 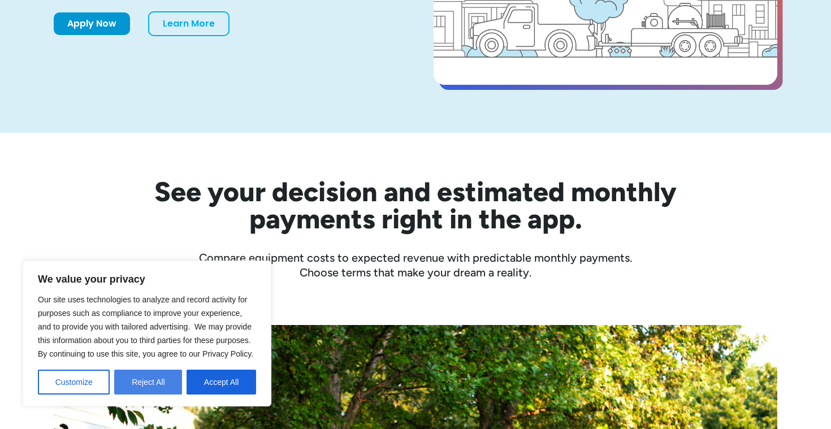 What do you see at coordinates (221, 382) in the screenshot?
I see `button: Accept All` at bounding box center [221, 382].